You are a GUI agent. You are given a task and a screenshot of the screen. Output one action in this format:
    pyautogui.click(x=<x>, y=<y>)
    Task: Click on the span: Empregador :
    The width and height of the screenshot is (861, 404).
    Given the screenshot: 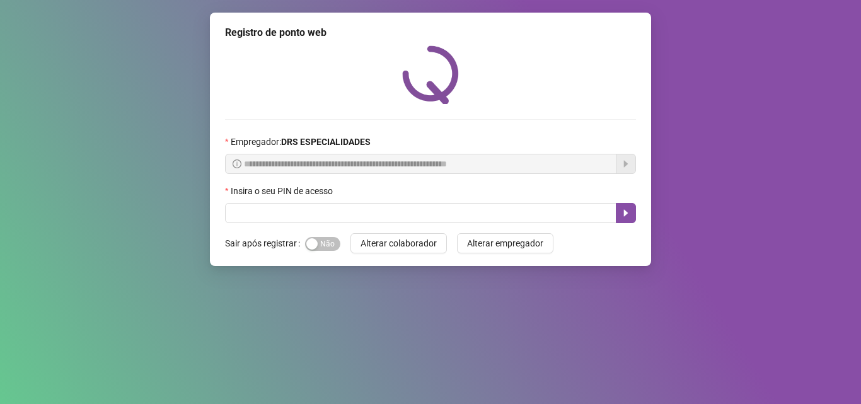 What is the action you would take?
    pyautogui.click(x=301, y=142)
    